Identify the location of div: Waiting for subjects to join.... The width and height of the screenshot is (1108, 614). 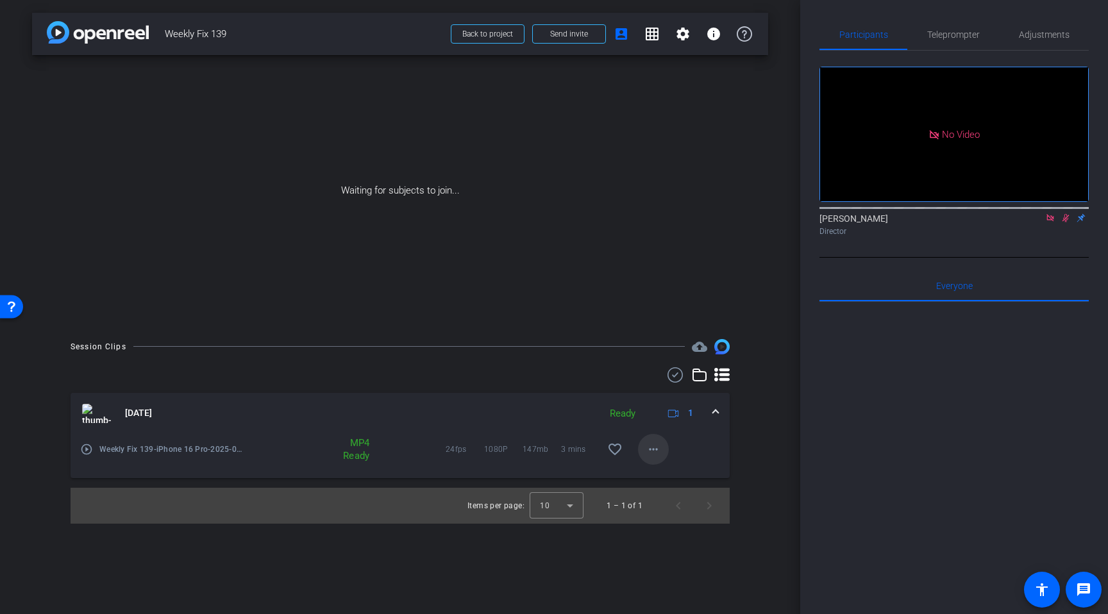
(400, 190).